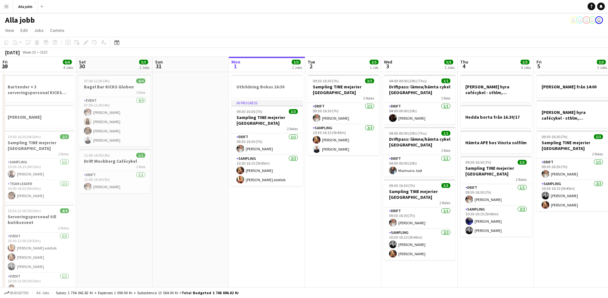 This screenshot has width=608, height=298. I want to click on button: Budgeted, so click(16, 293).